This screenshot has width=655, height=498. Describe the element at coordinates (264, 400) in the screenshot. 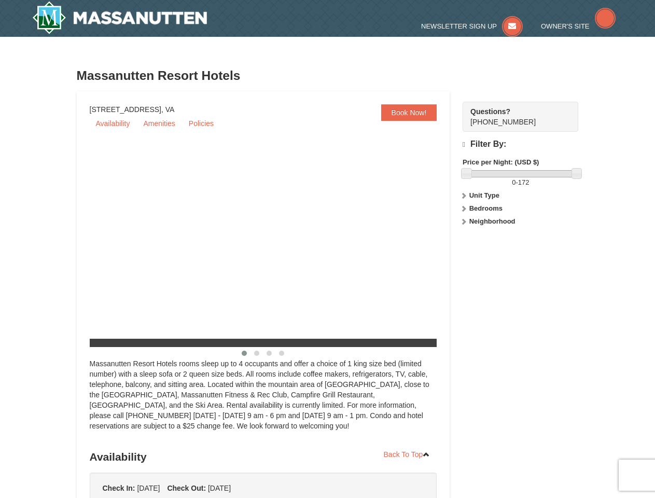

I see `div: Massanutten Resort Hotels rooms sleep up to 4 occupants and offer a choice of 1 king size bed (li...` at that location.